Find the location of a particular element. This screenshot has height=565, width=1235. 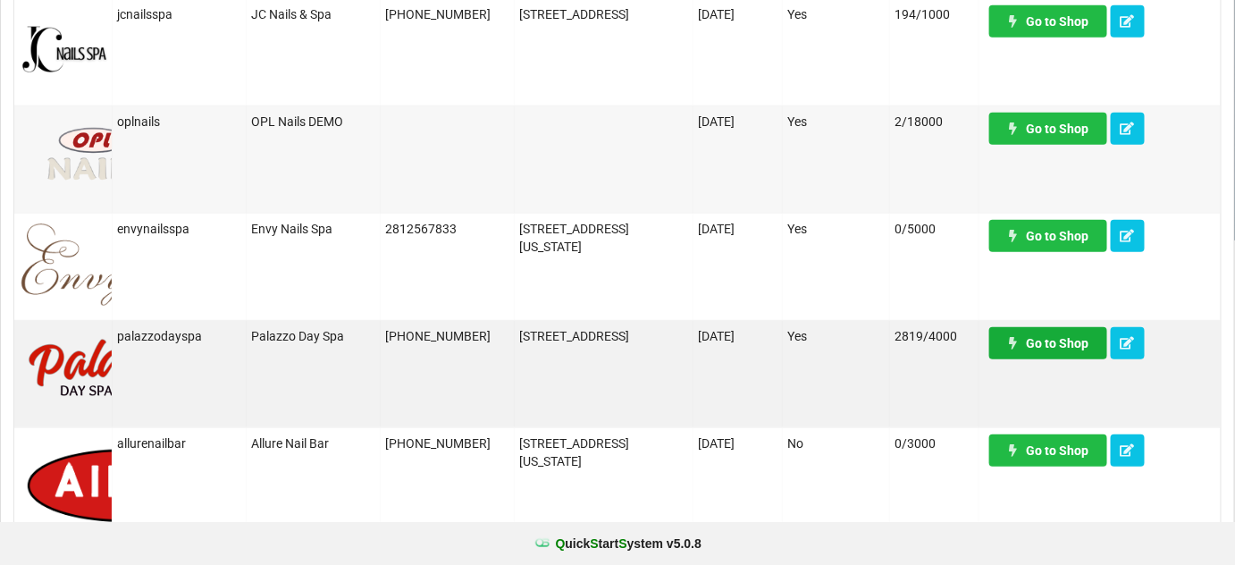

div: 2819/4000 is located at coordinates (934, 336).